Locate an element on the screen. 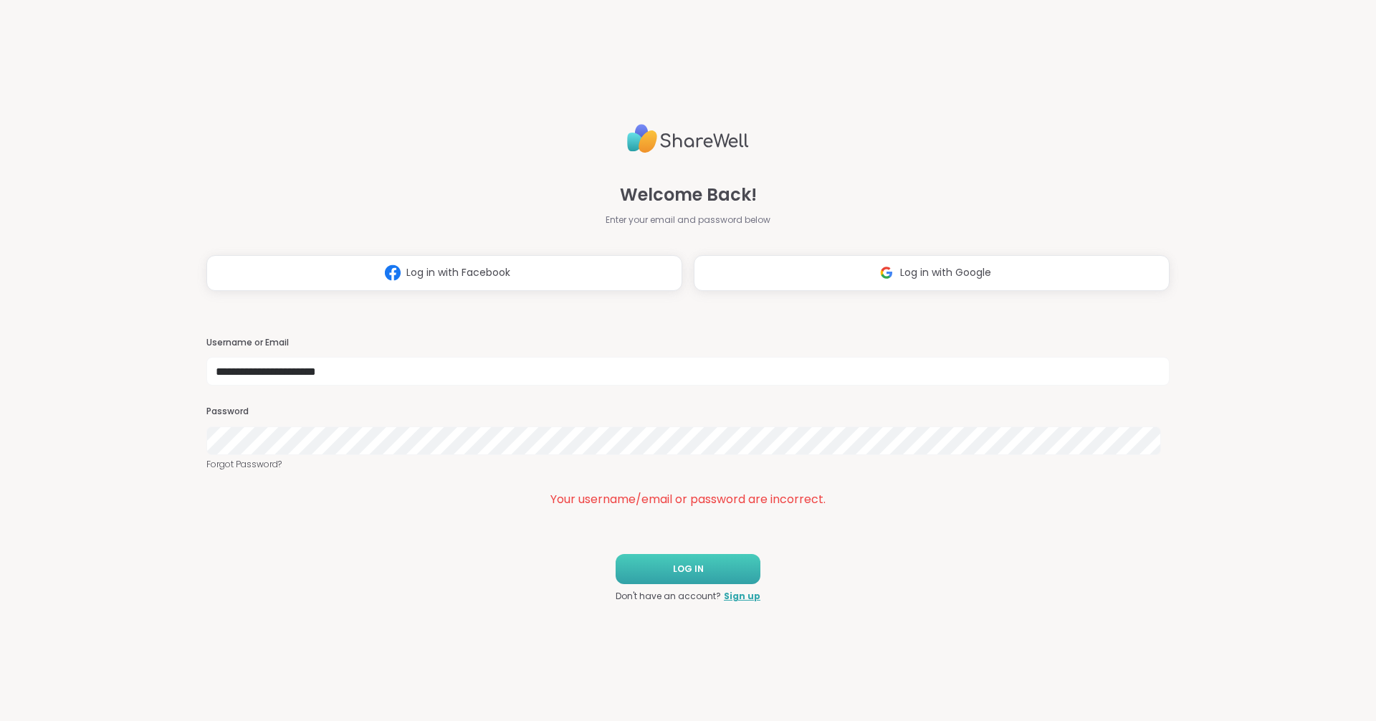 The width and height of the screenshot is (1376, 721). img: ShareWell Logo is located at coordinates (688, 138).